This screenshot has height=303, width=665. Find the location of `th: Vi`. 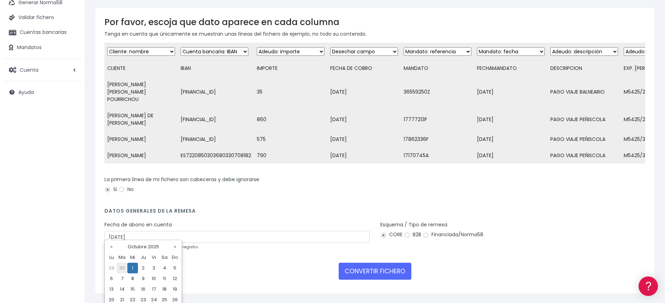

th: Vi is located at coordinates (154, 257).